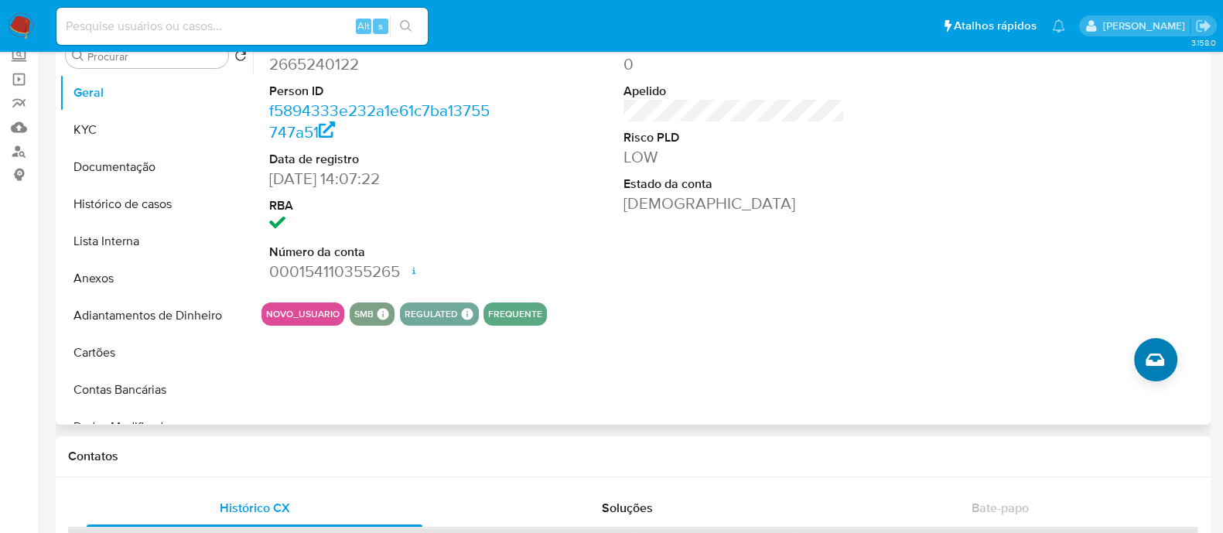 The width and height of the screenshot is (1223, 533). I want to click on dt: Número da conta, so click(380, 252).